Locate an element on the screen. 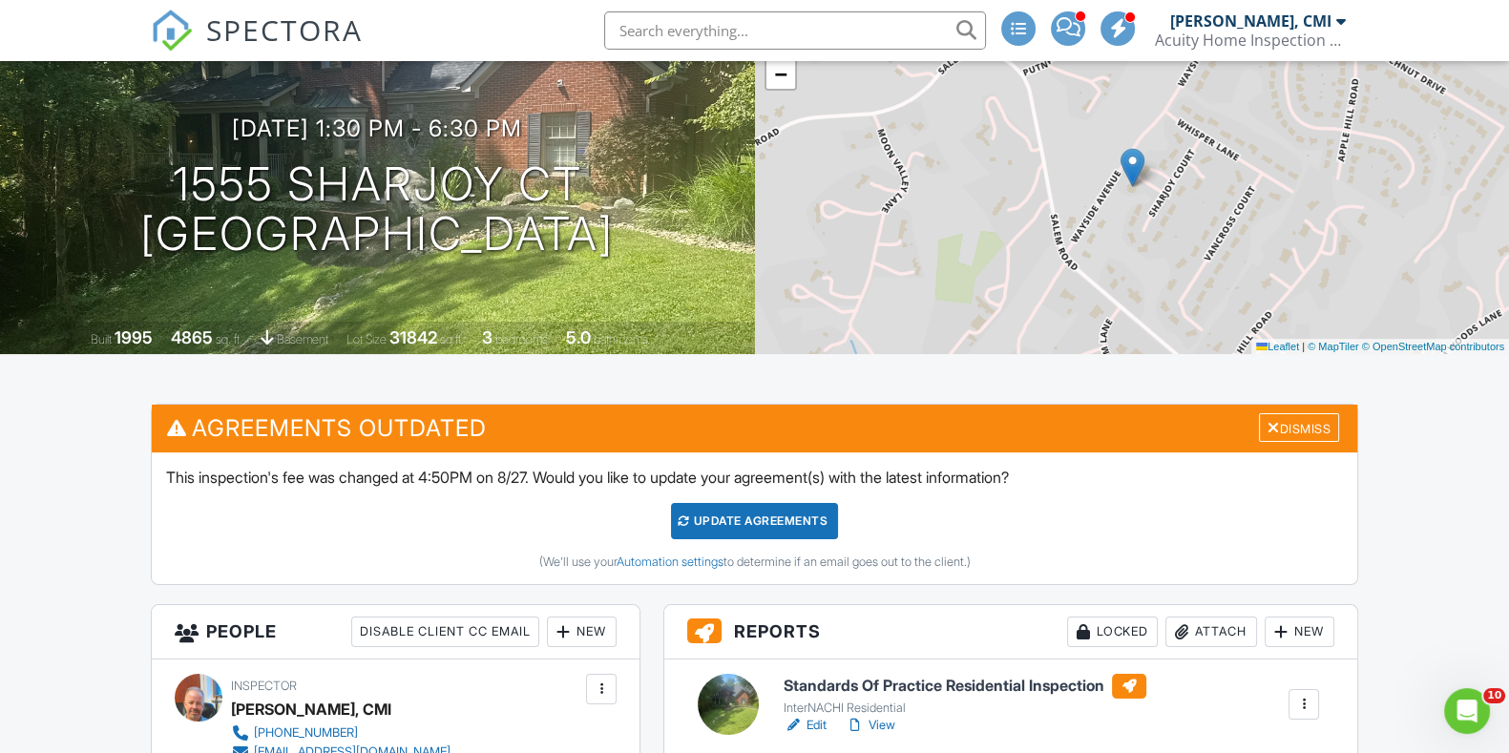 The height and width of the screenshot is (753, 1509). a: © MapTiler is located at coordinates (1333, 346).